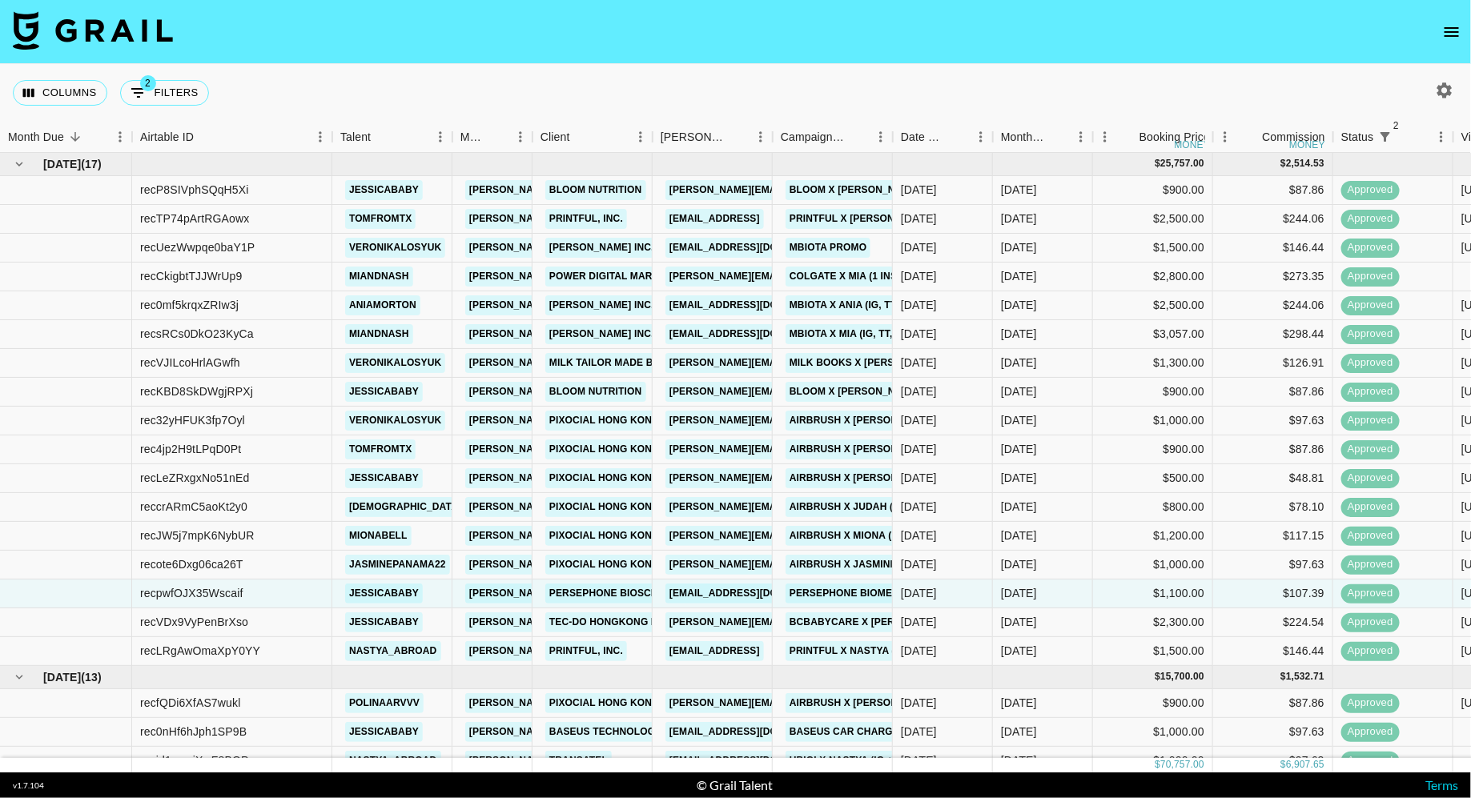  What do you see at coordinates (197, 247) in the screenshot?
I see `div: recUezWwpqe0baY1P` at bounding box center [197, 247].